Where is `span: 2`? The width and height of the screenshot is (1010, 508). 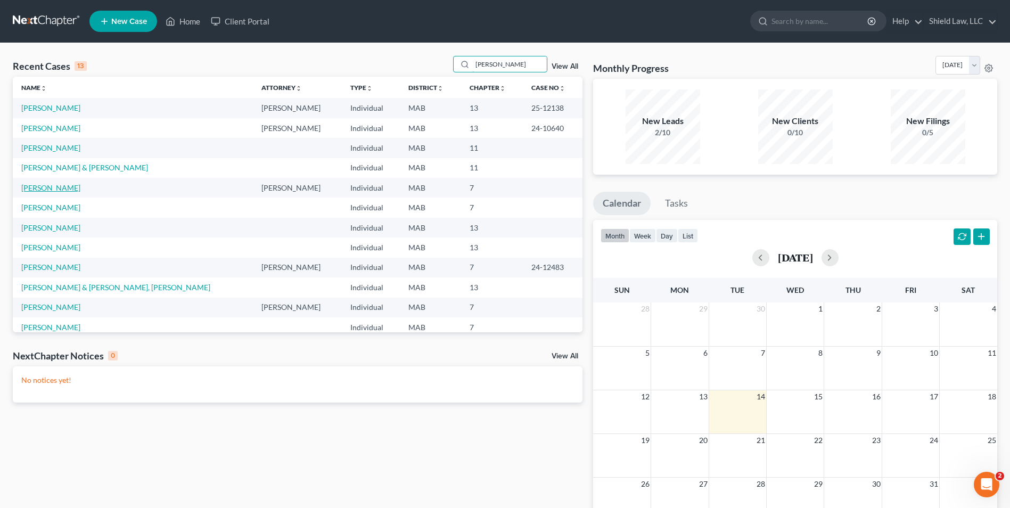 span: 2 is located at coordinates (879, 309).